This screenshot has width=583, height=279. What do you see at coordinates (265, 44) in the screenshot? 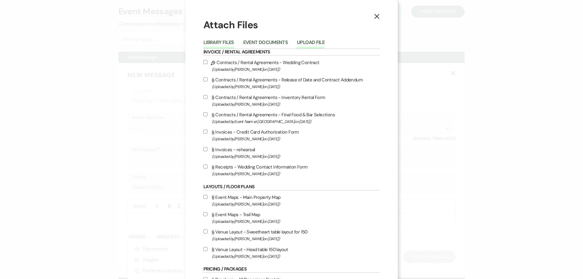
I see `button: Event Documents` at bounding box center [265, 44].